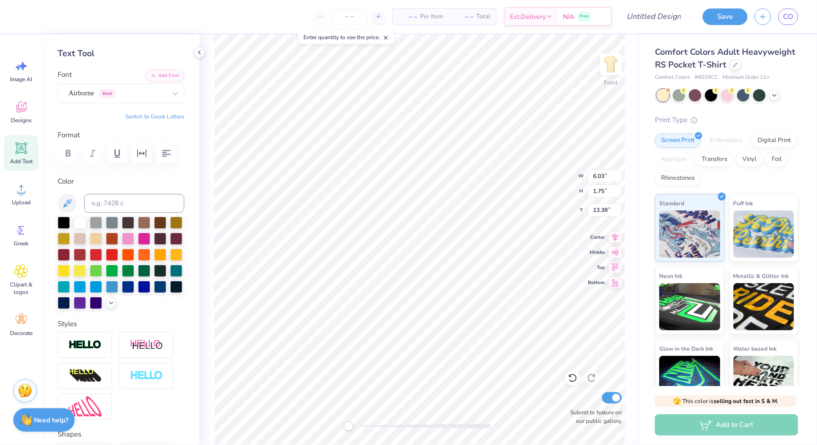 The image size is (817, 445). What do you see at coordinates (674, 160) in the screenshot?
I see `div: Applique` at bounding box center [674, 160].